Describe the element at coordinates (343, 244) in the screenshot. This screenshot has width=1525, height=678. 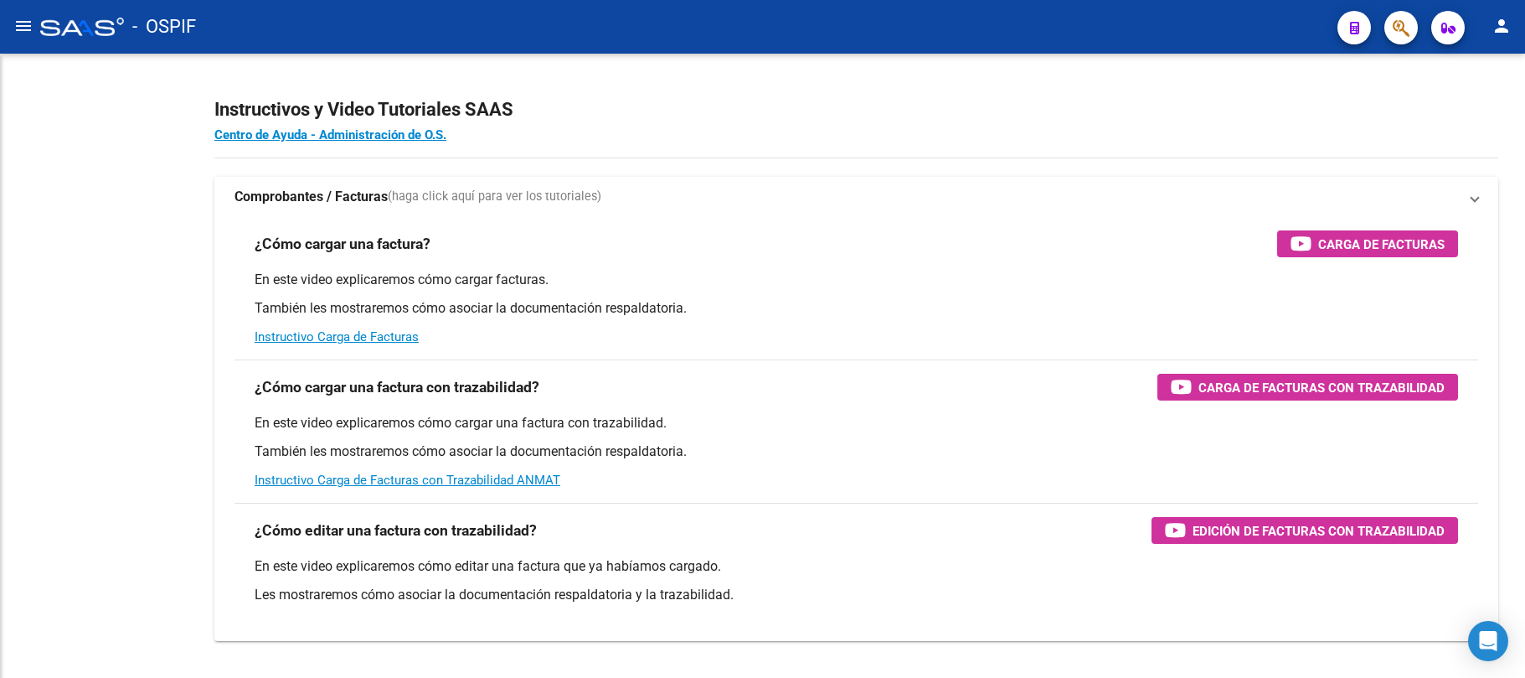
I see `h3: ¿Cómo cargar una factura?` at that location.